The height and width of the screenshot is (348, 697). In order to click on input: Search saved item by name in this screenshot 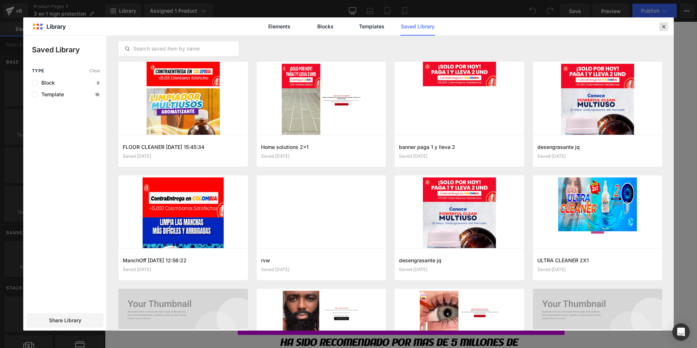, I will do `click(178, 49)`.